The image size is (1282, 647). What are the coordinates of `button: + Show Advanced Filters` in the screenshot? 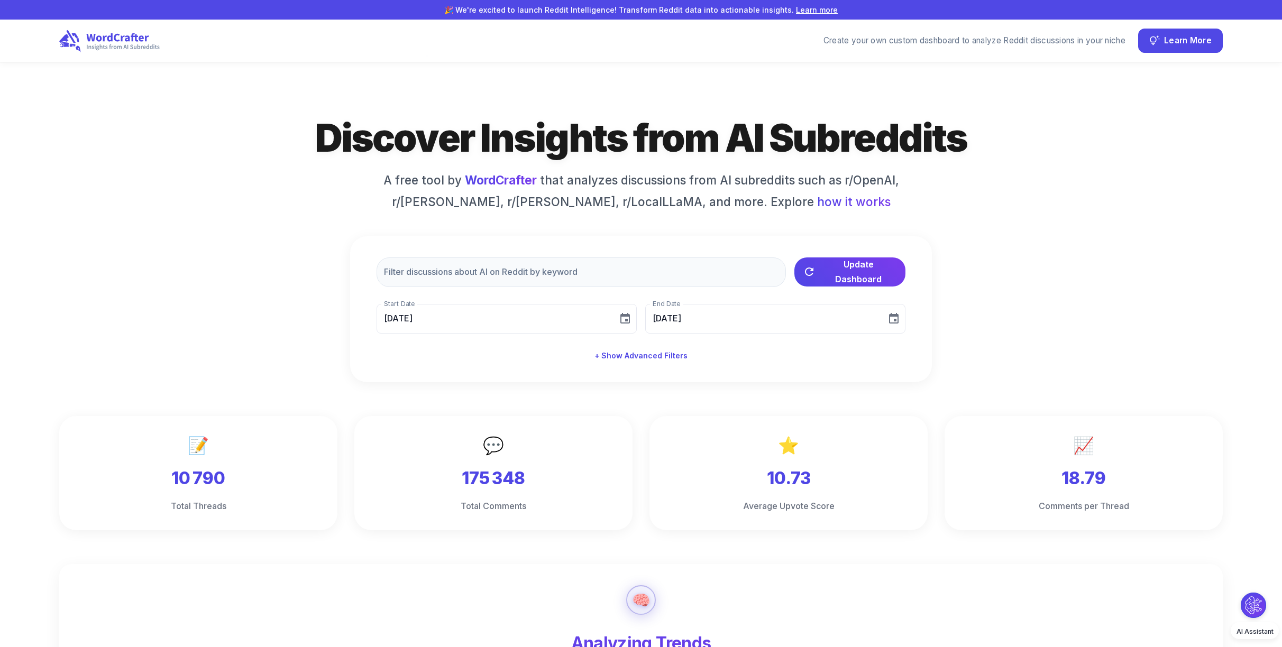 It's located at (641, 356).